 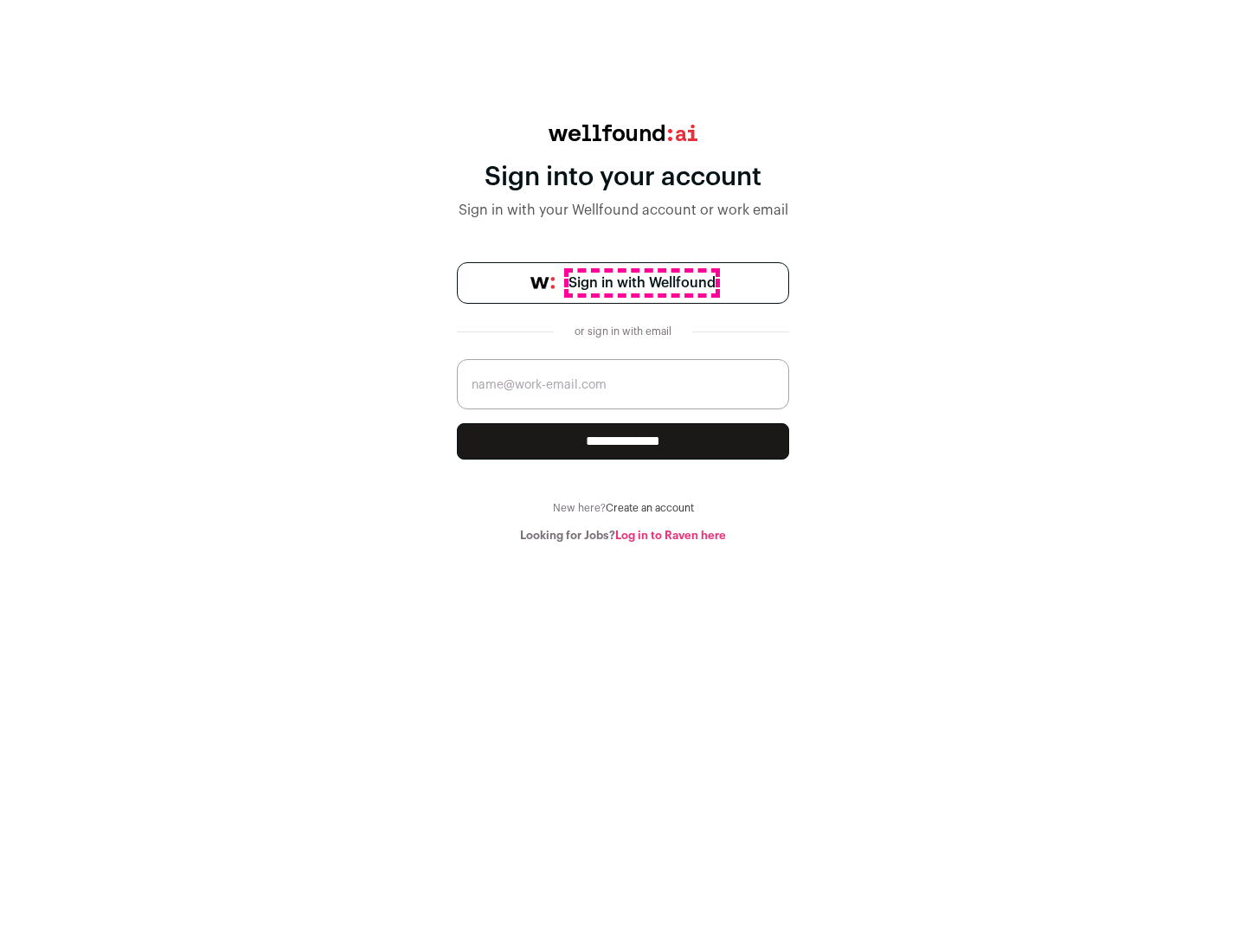 I want to click on a: Log in to Raven here, so click(x=670, y=535).